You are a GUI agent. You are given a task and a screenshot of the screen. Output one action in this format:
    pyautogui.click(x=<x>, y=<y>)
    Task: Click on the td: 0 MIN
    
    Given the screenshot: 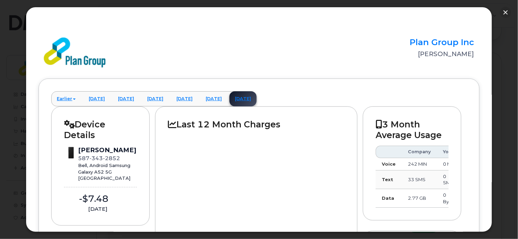 What is the action you would take?
    pyautogui.click(x=449, y=164)
    